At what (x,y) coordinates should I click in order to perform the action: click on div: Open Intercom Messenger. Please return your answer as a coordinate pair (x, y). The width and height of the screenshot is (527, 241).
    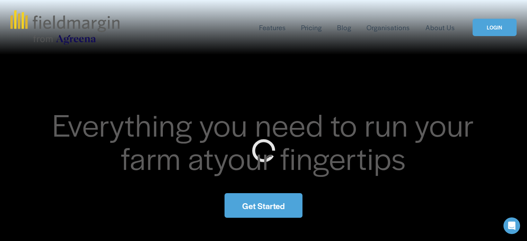
    Looking at the image, I should click on (512, 226).